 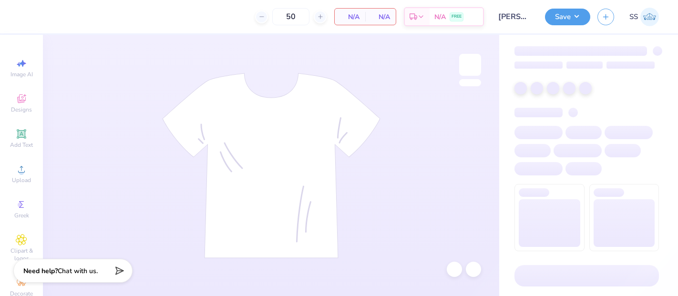 What do you see at coordinates (634, 17) in the screenshot?
I see `span: SS` at bounding box center [634, 17].